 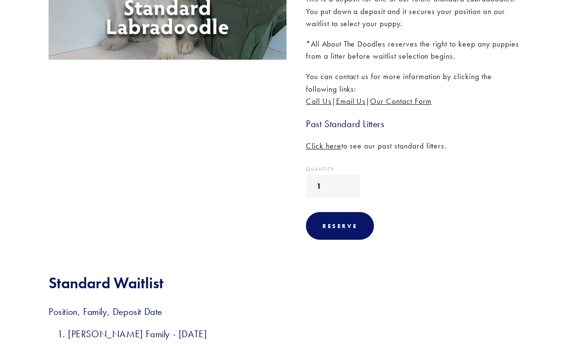 What do you see at coordinates (415, 51) in the screenshot?
I see `p: *All About The Doodles reserves the right to keep any puppies from a litter before waitlist selec...` at bounding box center [415, 51].